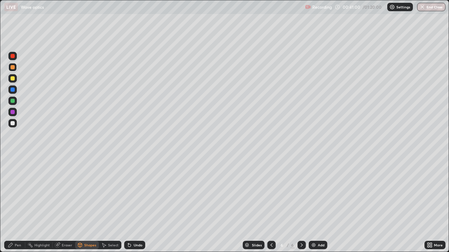 Image resolution: width=449 pixels, height=252 pixels. Describe the element at coordinates (90, 245) in the screenshot. I see `div: Shapes` at that location.